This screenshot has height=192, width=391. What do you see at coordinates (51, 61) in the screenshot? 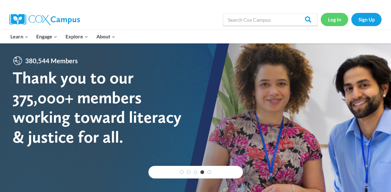
I see `span: 380,544 Members` at bounding box center [51, 61].